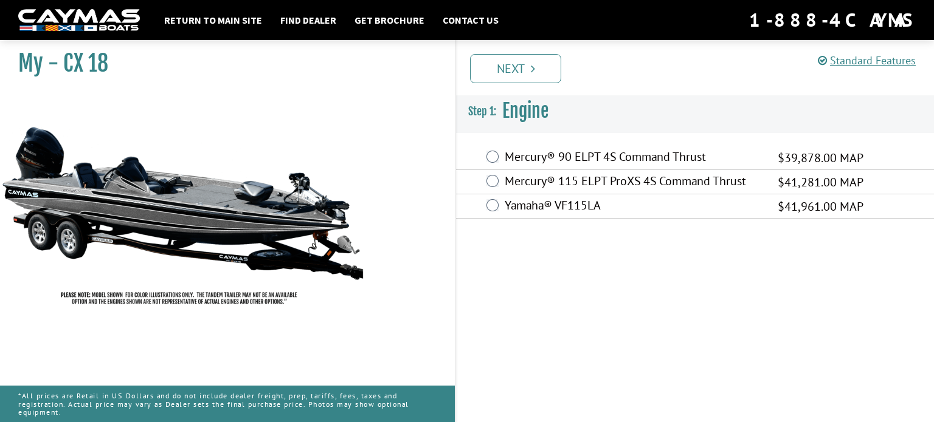 The height and width of the screenshot is (422, 934). What do you see at coordinates (820, 182) in the screenshot?
I see `span: $41,281.00 MAP` at bounding box center [820, 182].